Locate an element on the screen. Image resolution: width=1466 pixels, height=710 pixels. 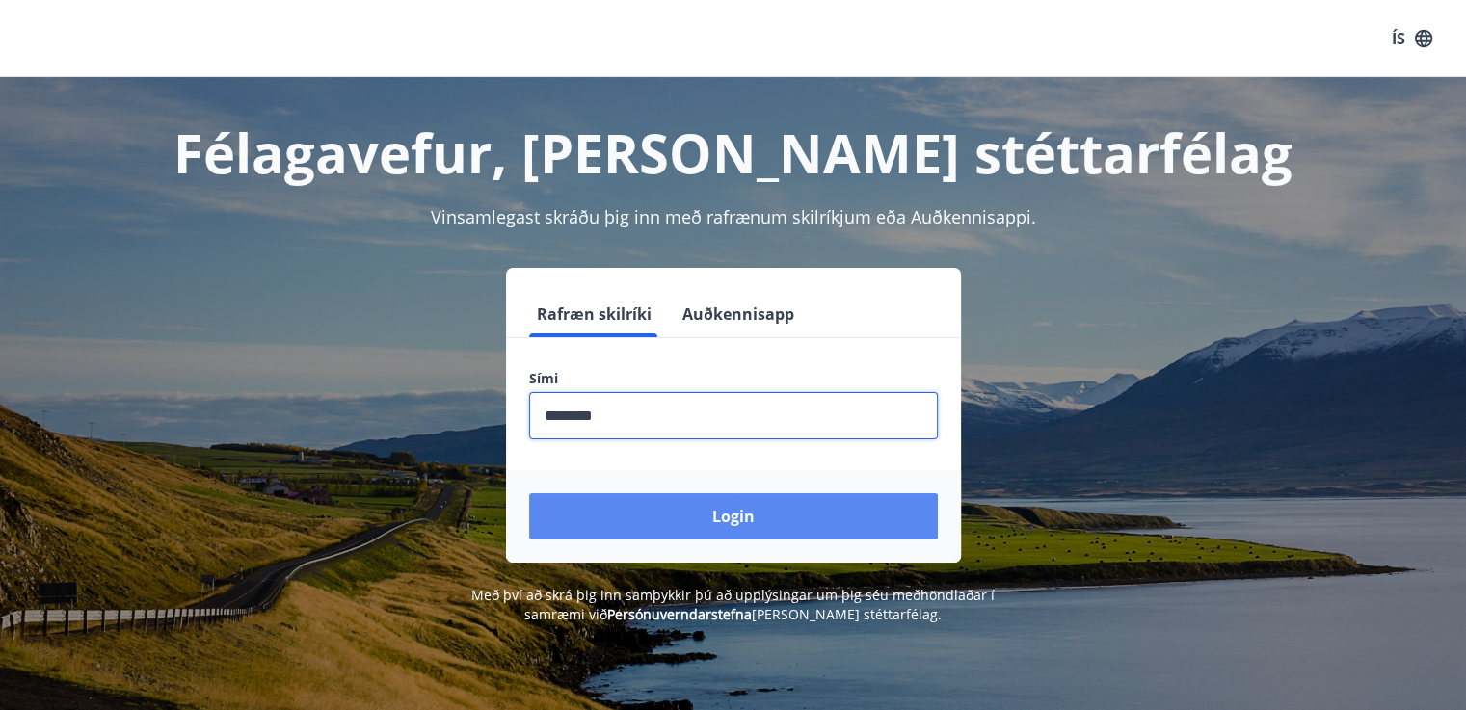
a: Persónuverndarstefna is located at coordinates (680, 614).